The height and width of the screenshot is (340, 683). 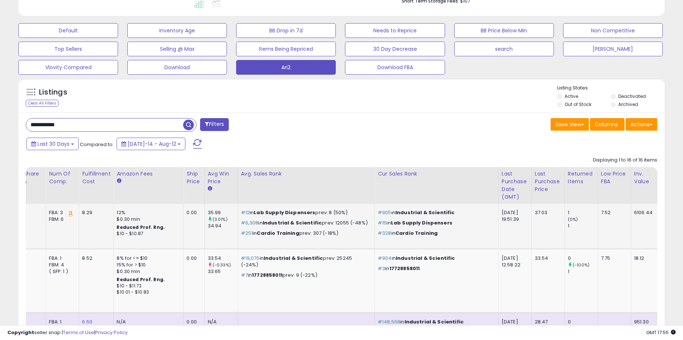 What do you see at coordinates (61, 265) in the screenshot?
I see `div: FBM: 4` at bounding box center [61, 265].